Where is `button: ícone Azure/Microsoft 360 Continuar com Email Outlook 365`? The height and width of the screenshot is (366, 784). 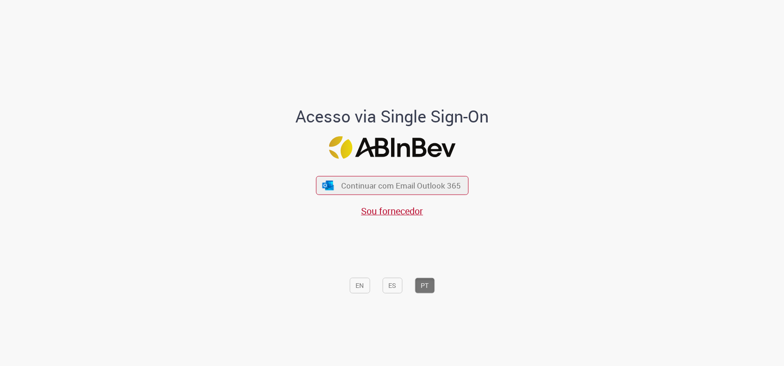
button: ícone Azure/Microsoft 360 Continuar com Email Outlook 365 is located at coordinates (392, 185).